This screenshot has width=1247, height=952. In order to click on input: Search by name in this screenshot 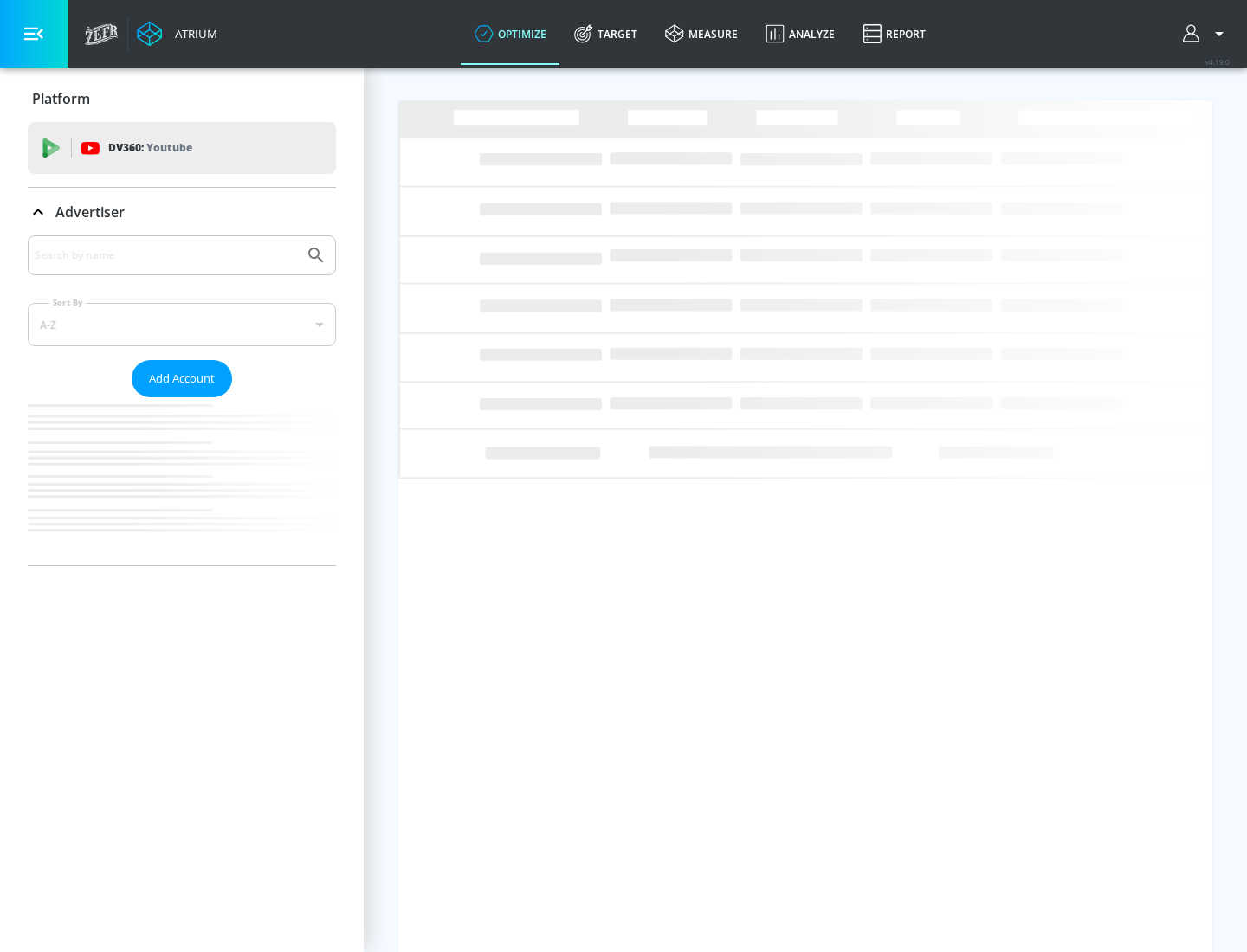, I will do `click(165, 255)`.